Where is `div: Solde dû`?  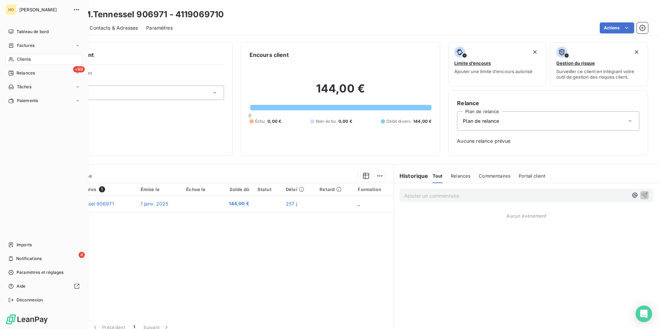 div: Solde dû is located at coordinates (235, 189).